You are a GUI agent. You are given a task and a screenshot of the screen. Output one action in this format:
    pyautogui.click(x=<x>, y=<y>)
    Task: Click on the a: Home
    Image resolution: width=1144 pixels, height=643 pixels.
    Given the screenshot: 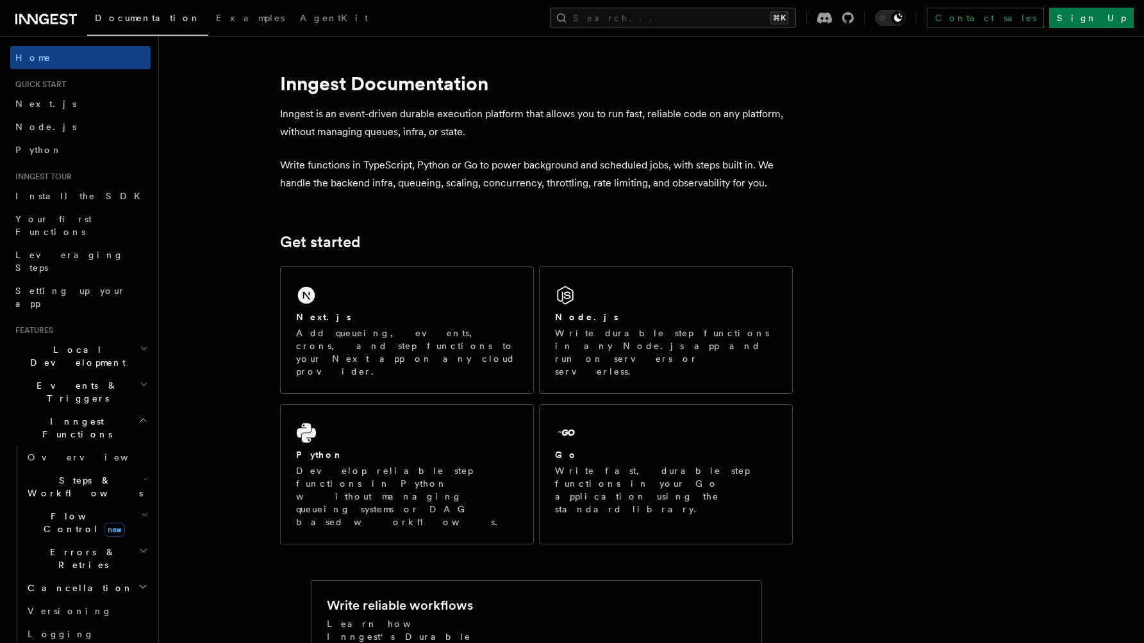 What is the action you would take?
    pyautogui.click(x=80, y=58)
    